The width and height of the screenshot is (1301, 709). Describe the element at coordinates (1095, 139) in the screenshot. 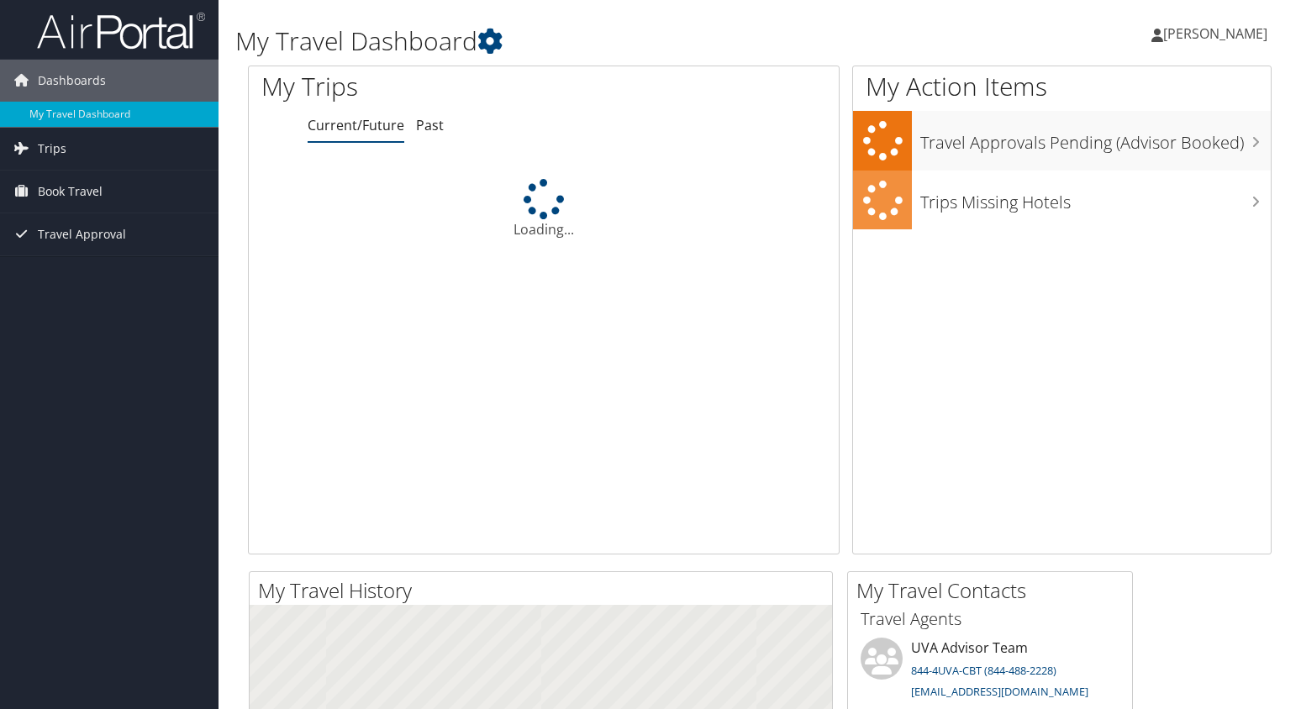

I see `h3: Travel Approvals Pending (Advisor Booked)` at that location.